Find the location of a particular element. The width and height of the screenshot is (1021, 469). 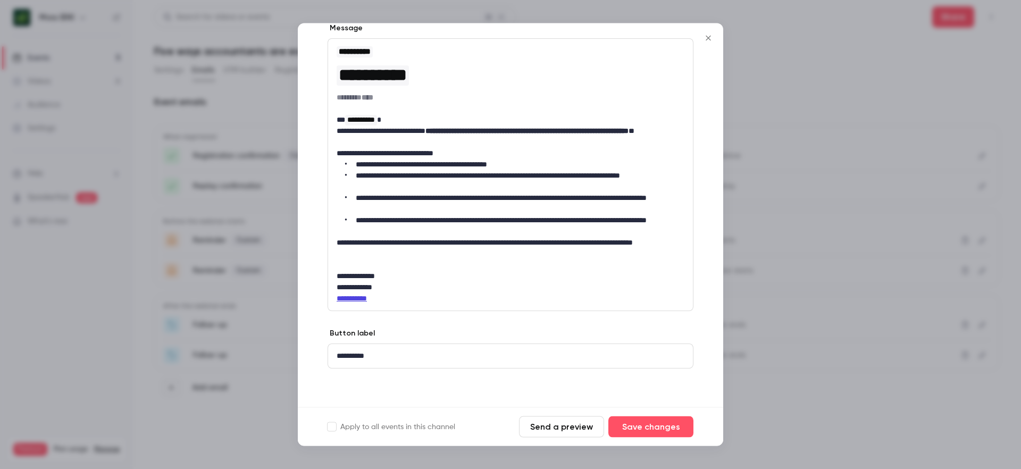

button: Save changes is located at coordinates (651, 427).